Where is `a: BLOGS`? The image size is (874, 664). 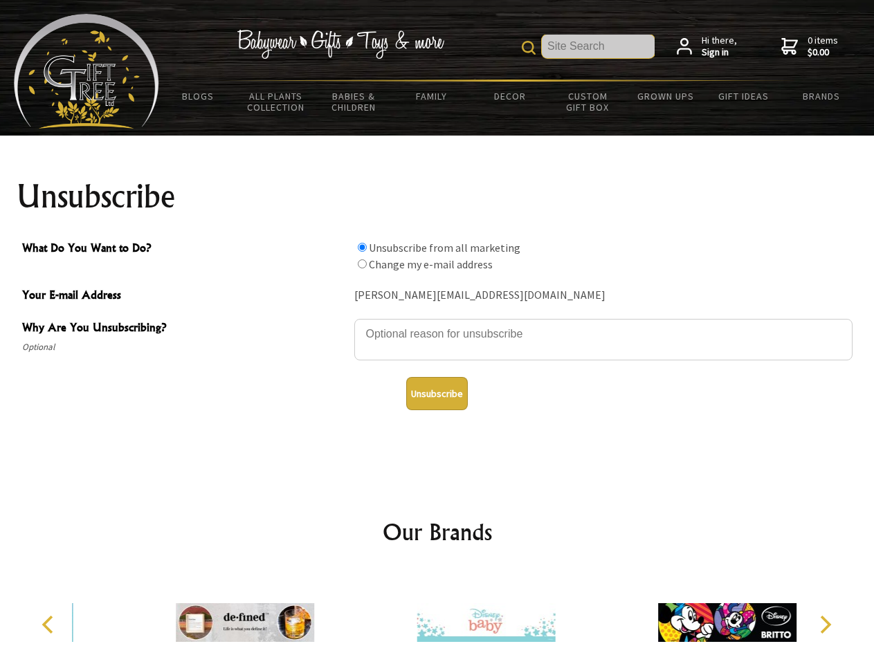
a: BLOGS is located at coordinates (198, 96).